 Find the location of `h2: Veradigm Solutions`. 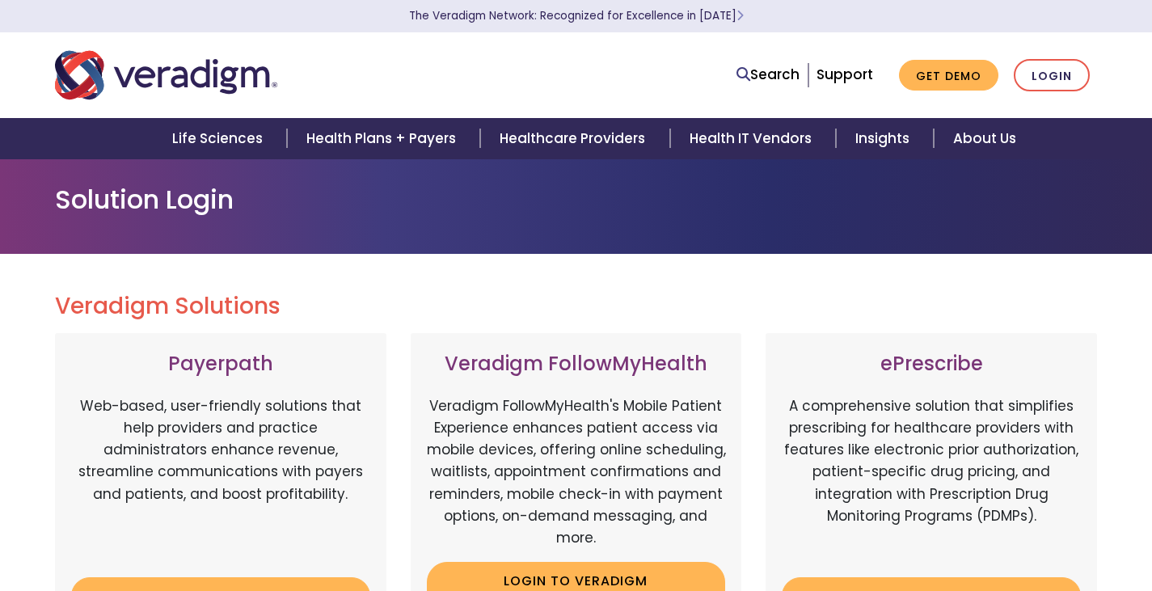

h2: Veradigm Solutions is located at coordinates (577, 307).